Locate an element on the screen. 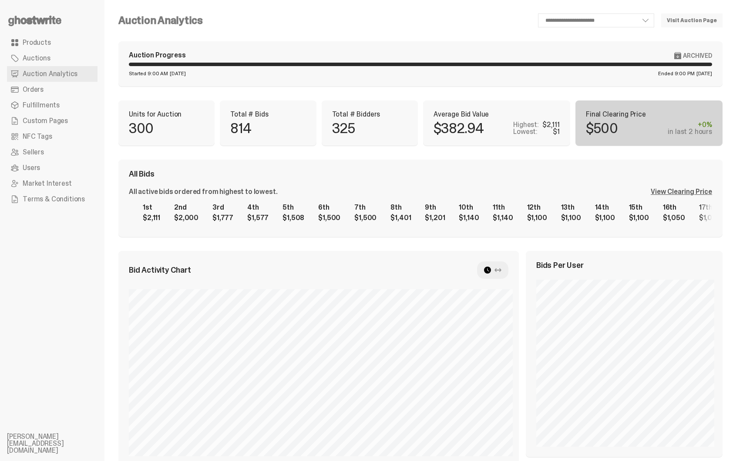 This screenshot has width=743, height=461. h4: Auction Analytics is located at coordinates (161, 20).